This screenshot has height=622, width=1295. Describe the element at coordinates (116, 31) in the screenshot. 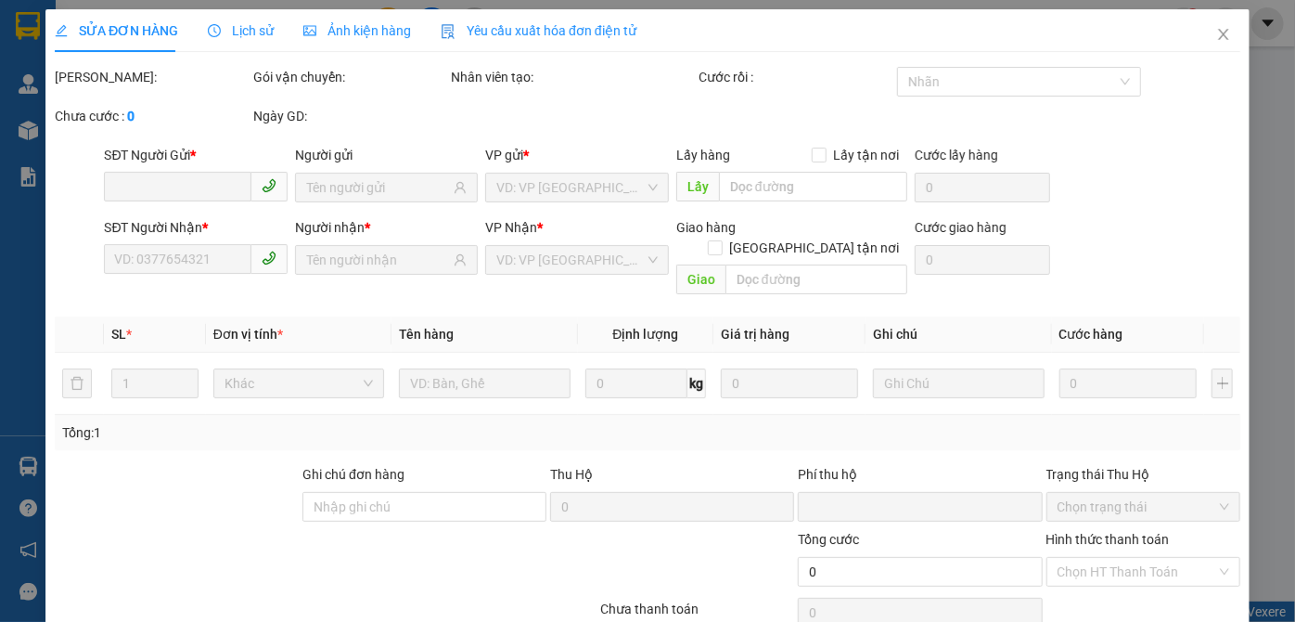

I see `span: SỬA ĐƠN HÀNG` at that location.